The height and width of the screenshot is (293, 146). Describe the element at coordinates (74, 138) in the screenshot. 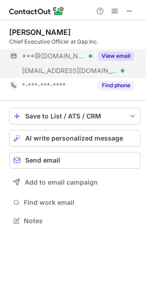

I see `span: AI write personalized message` at that location.